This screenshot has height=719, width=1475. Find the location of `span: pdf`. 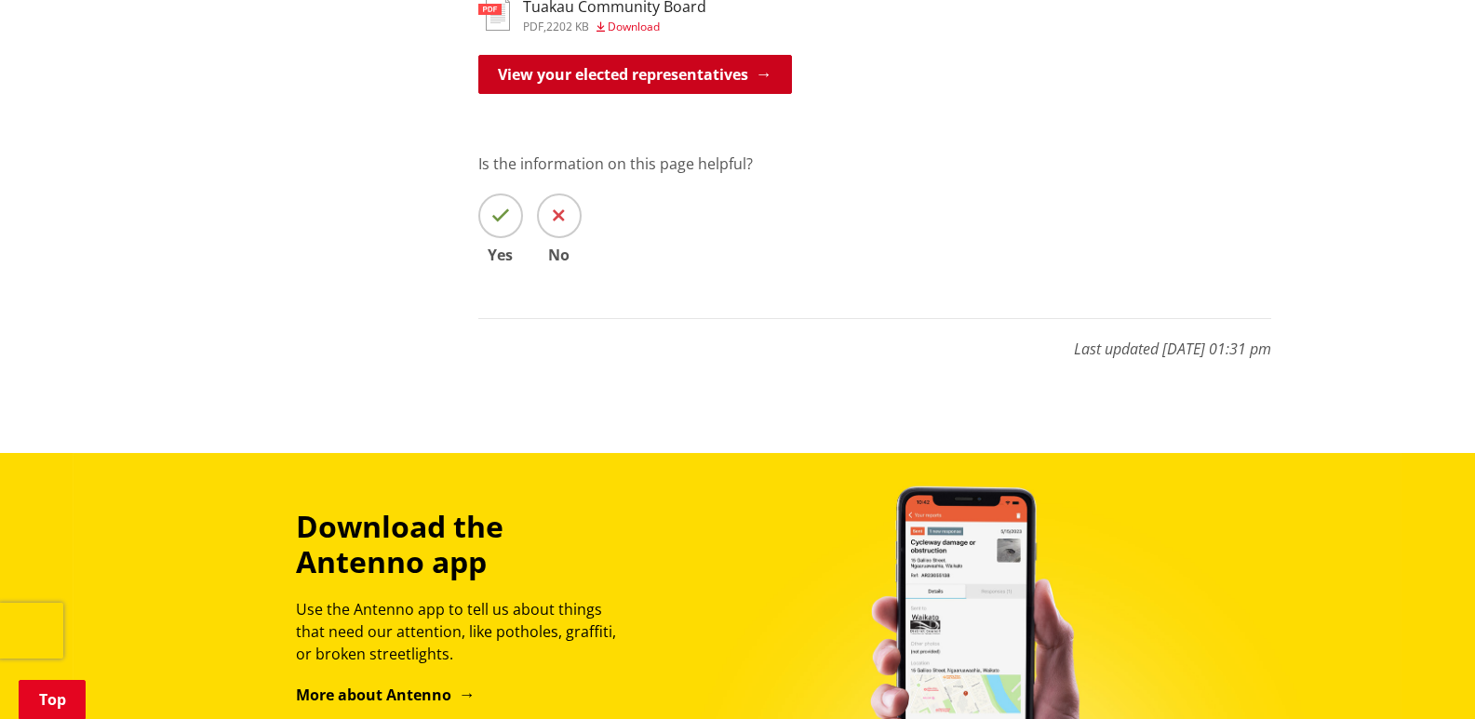

span: pdf is located at coordinates (533, 26).